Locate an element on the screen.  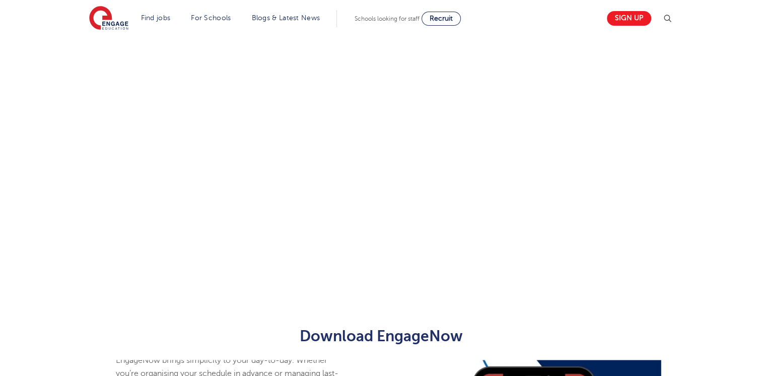
span: Schools looking for staff is located at coordinates (387, 19).